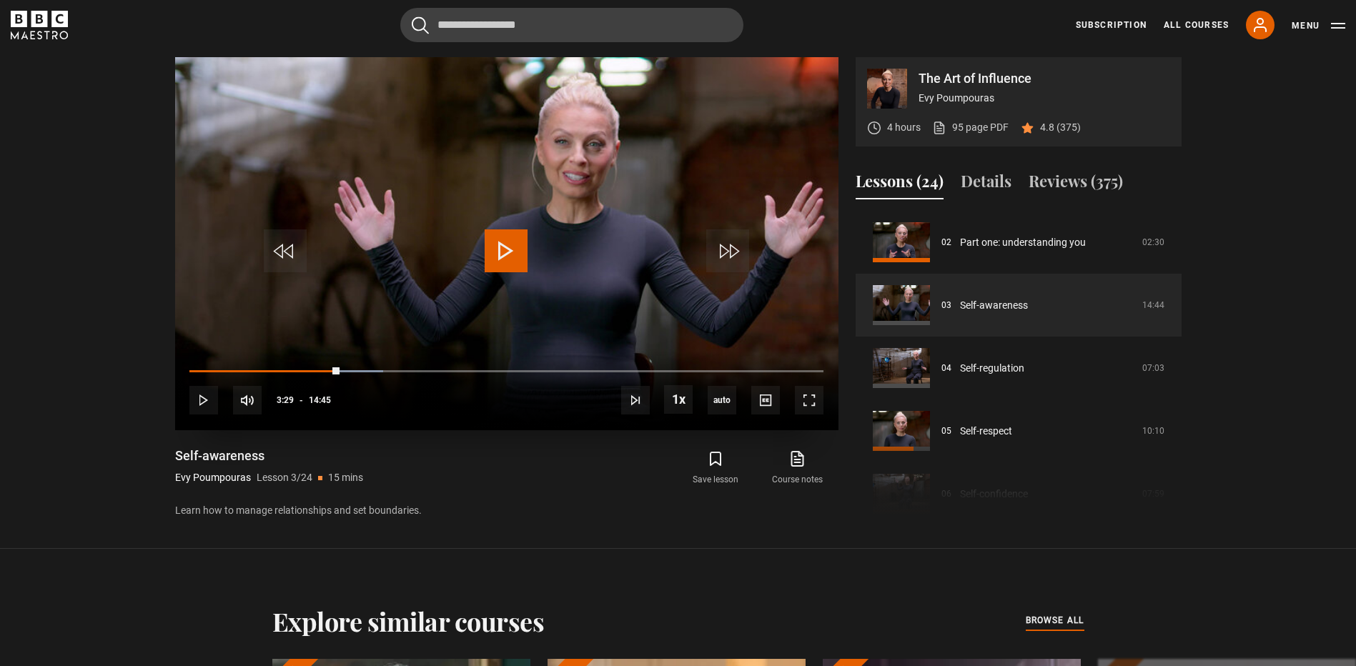 The width and height of the screenshot is (1356, 666). Describe the element at coordinates (722, 400) in the screenshot. I see `div: Current quality: 360p` at that location.